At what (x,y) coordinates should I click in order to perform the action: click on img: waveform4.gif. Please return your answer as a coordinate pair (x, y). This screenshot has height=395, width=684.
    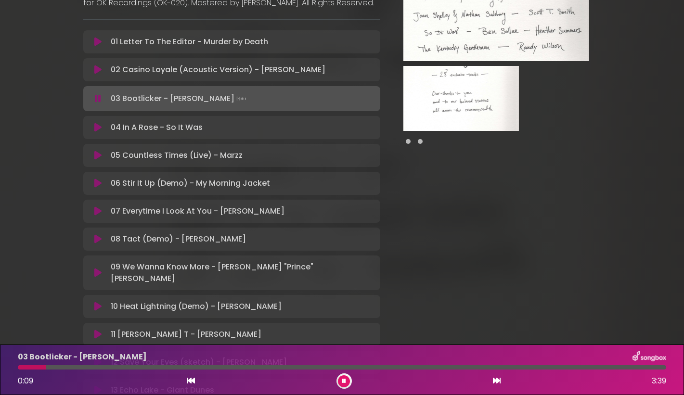
    Looking at the image, I should click on (241, 99).